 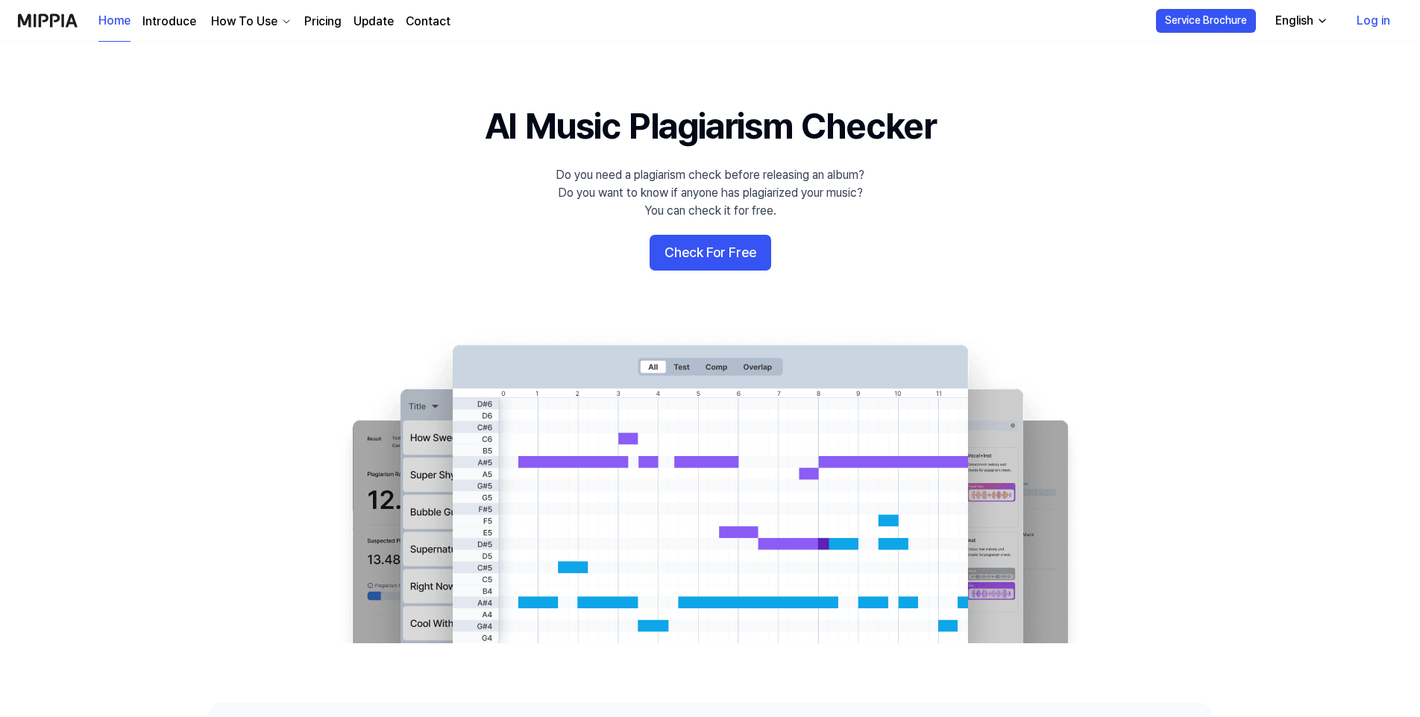 I want to click on div: Do you need a plagiarism check before releasing an album? Do you want to know if anyone has plagi..., so click(x=710, y=193).